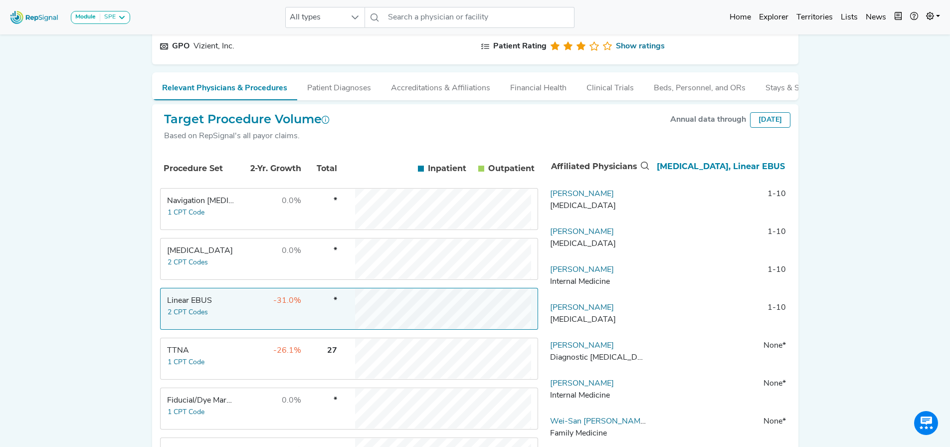 The width and height of the screenshot is (950, 447). I want to click on a: Territories, so click(814, 17).